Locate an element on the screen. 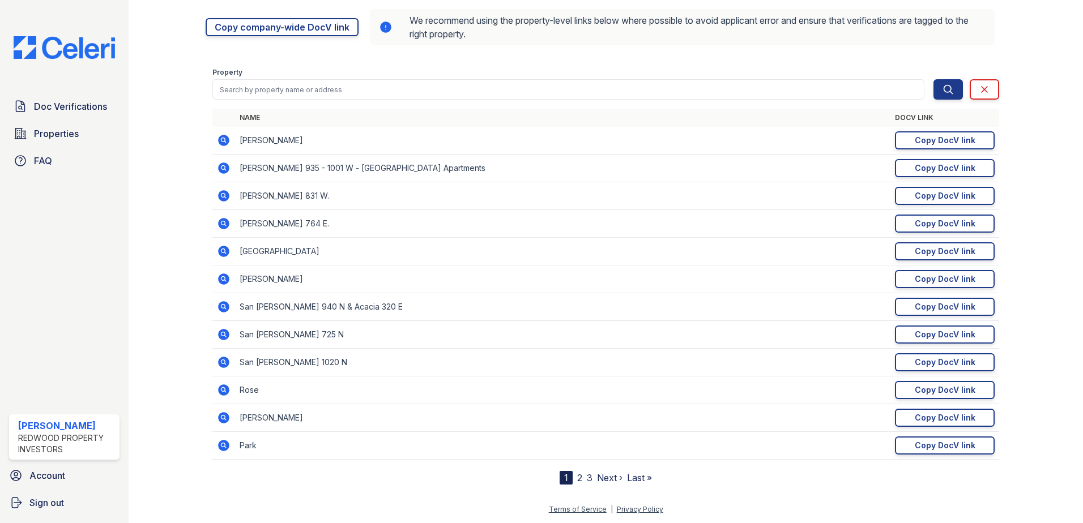  a: FAQ is located at coordinates (64, 161).